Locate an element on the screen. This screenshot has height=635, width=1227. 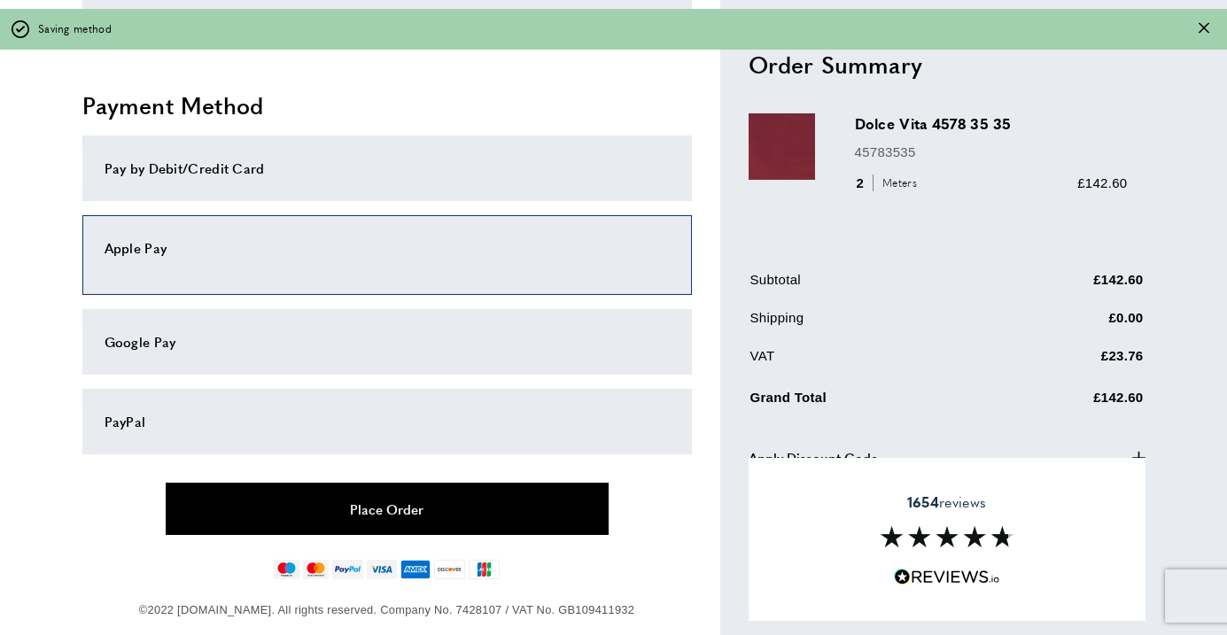
span: £142.60 is located at coordinates (1102, 182).